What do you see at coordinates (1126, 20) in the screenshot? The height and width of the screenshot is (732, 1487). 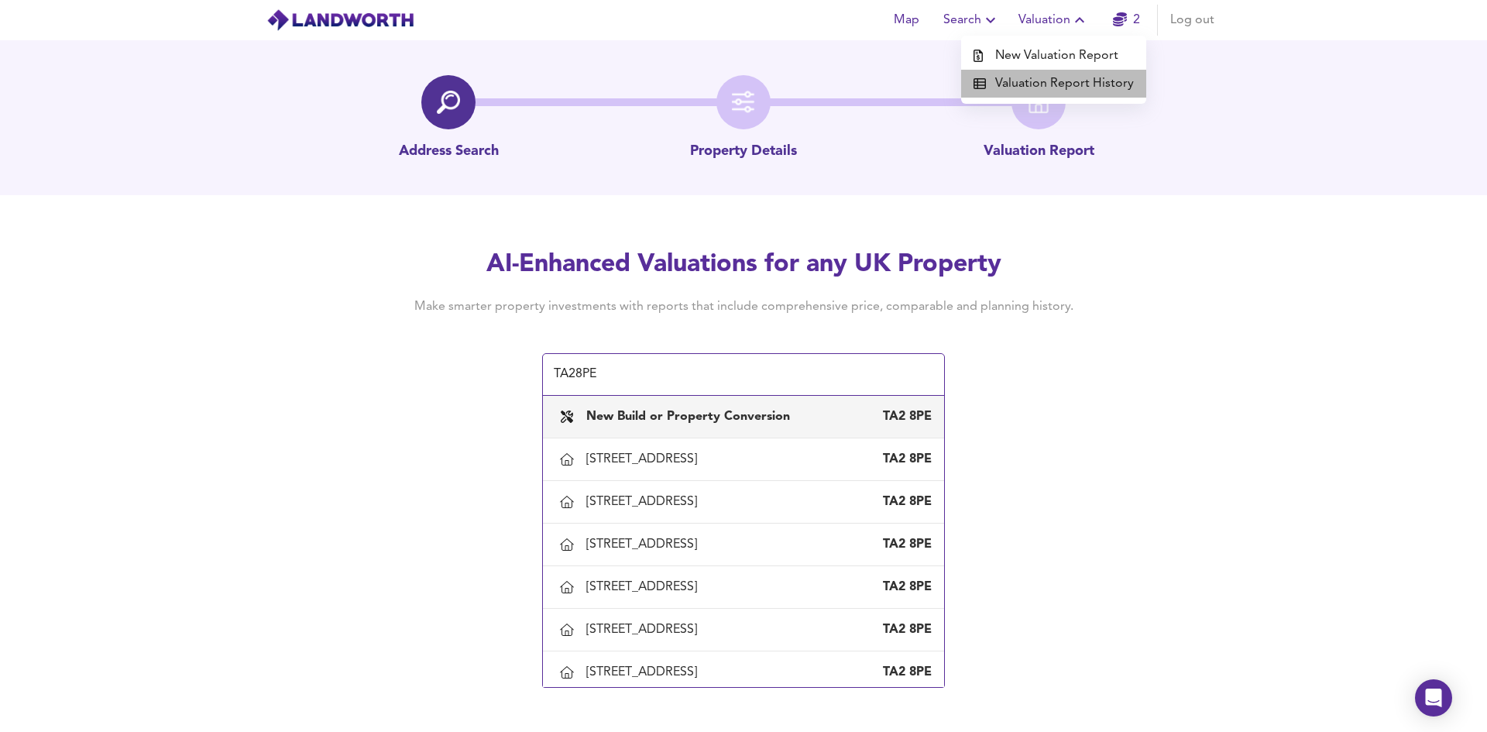 I see `a: 2` at bounding box center [1126, 20].